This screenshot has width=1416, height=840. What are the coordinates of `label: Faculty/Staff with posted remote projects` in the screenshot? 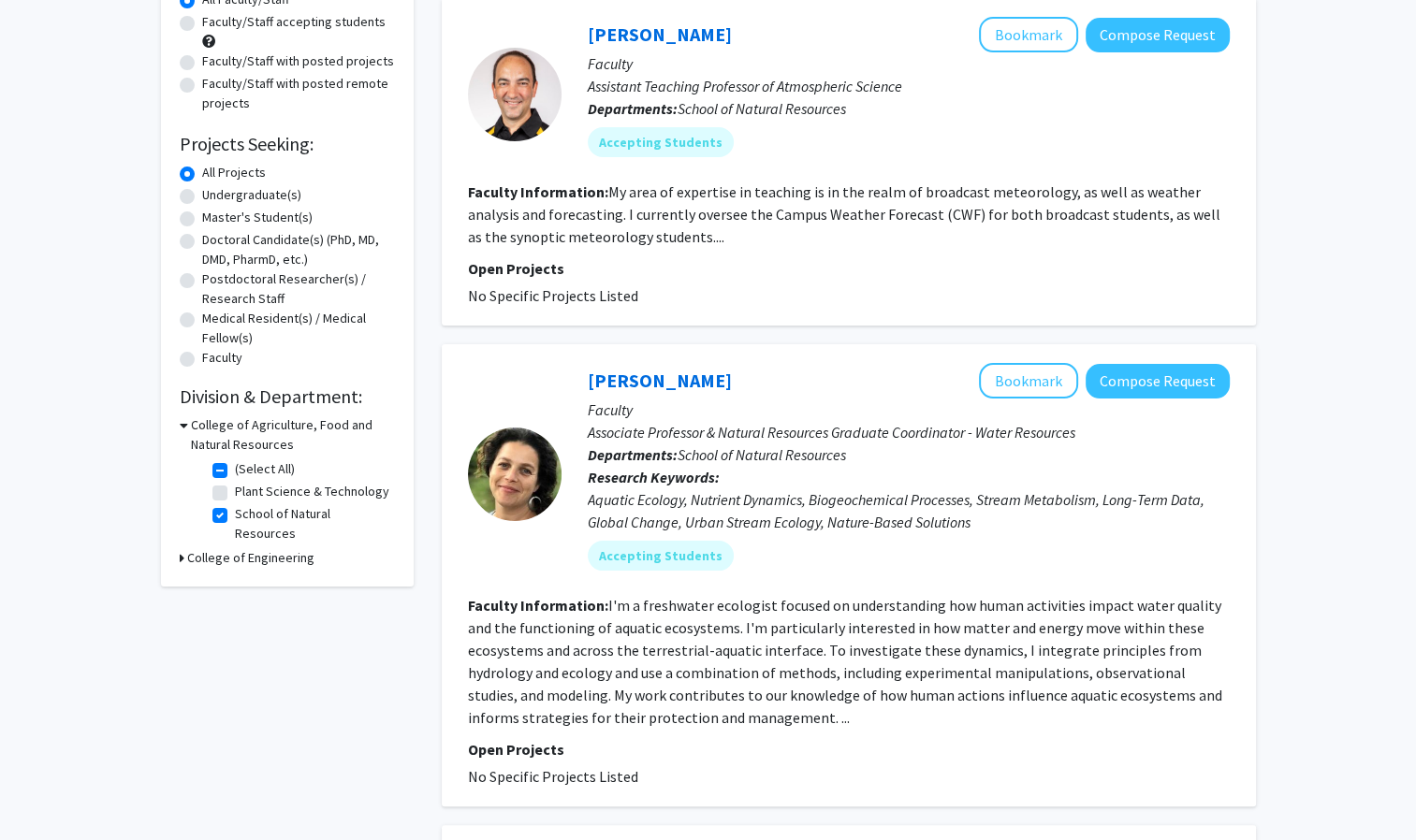 It's located at (299, 94).